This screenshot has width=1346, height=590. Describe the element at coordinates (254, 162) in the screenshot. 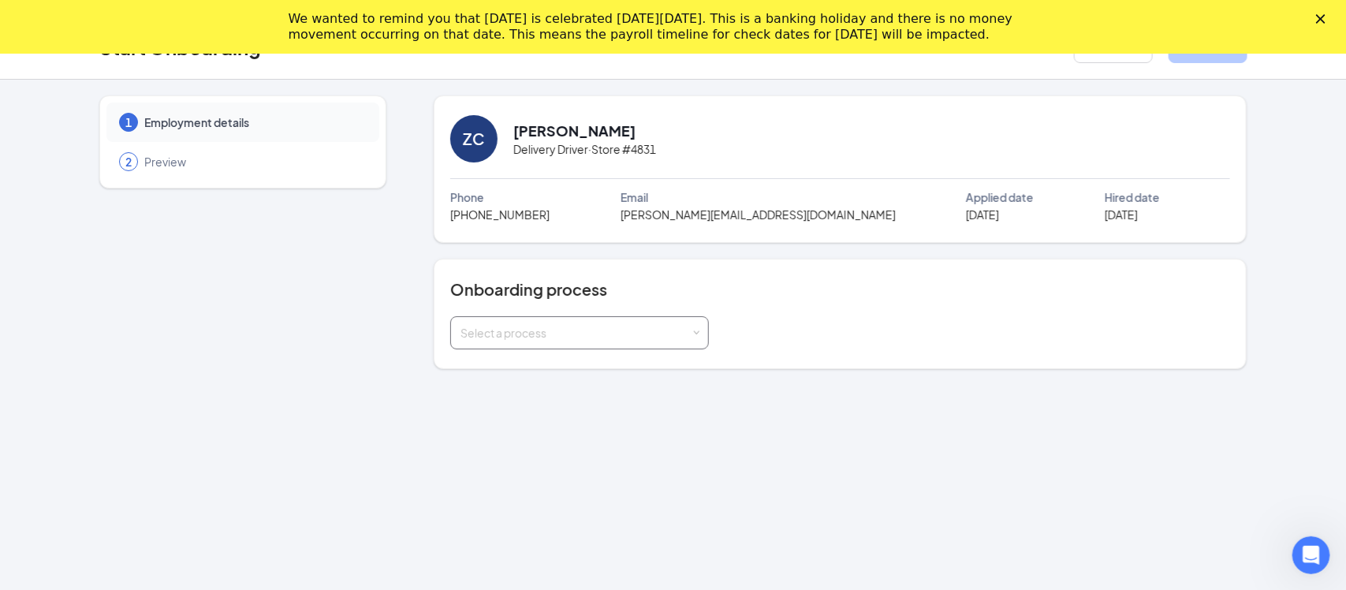

I see `span: Preview` at that location.